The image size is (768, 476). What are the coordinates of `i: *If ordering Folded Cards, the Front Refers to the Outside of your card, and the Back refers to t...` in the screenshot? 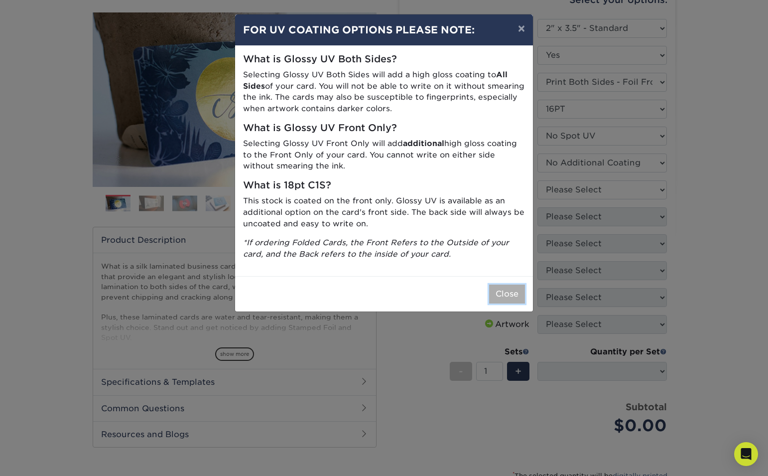 It's located at (376, 248).